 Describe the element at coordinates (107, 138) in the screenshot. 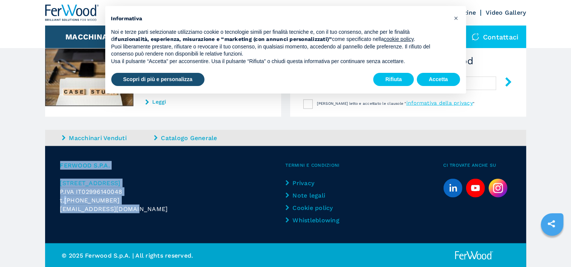

I see `a: Macchinari Venduti` at that location.